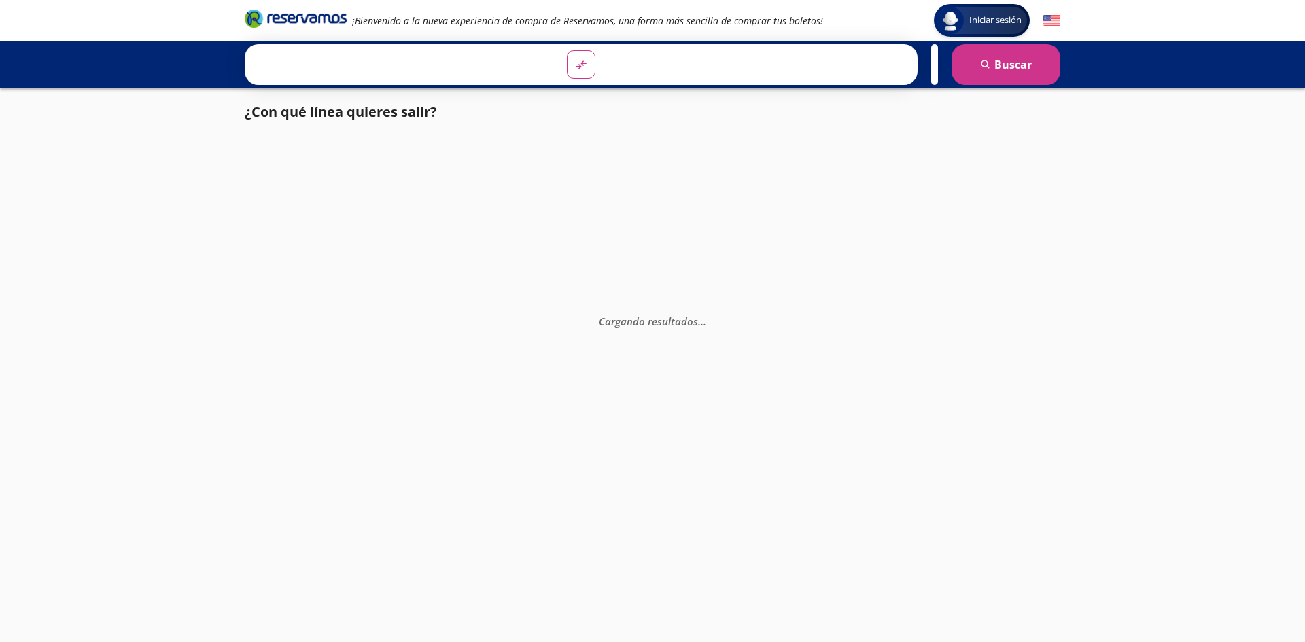 The width and height of the screenshot is (1305, 642). I want to click on em: ¡Bienvenido a la nueva experiencia de compra de Reservamos, una forma más sencilla de comprar tus..., so click(587, 20).